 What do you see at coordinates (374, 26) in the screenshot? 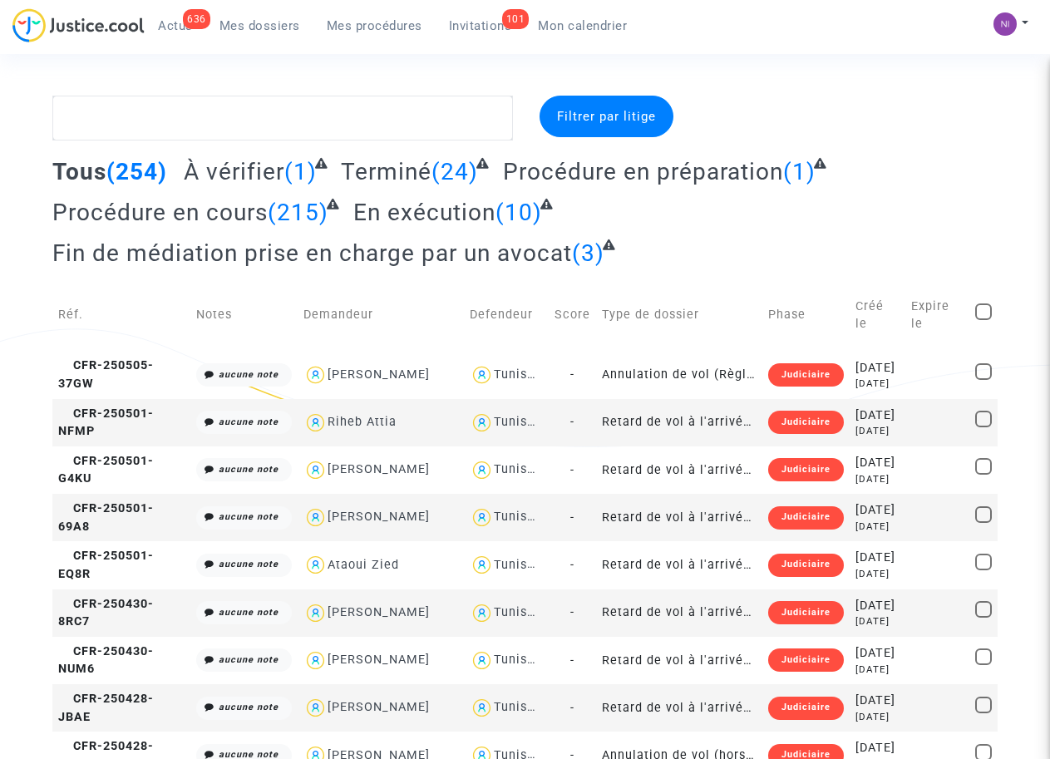
I see `span: Mes procédures` at bounding box center [374, 26].